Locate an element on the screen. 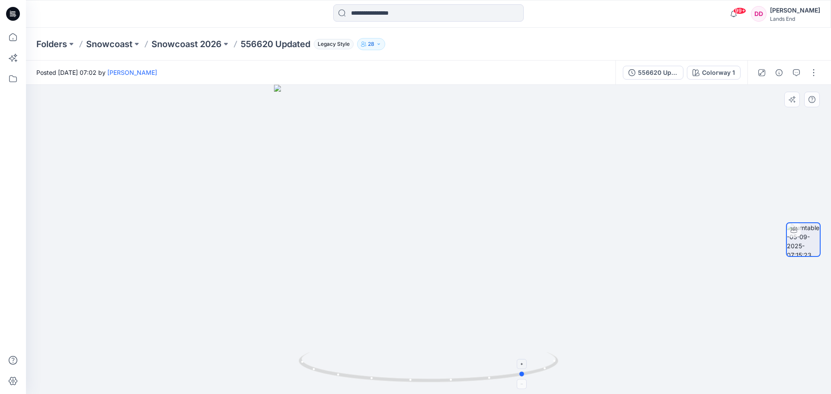 This screenshot has height=394, width=831. div: Colorway 1 is located at coordinates (718, 73).